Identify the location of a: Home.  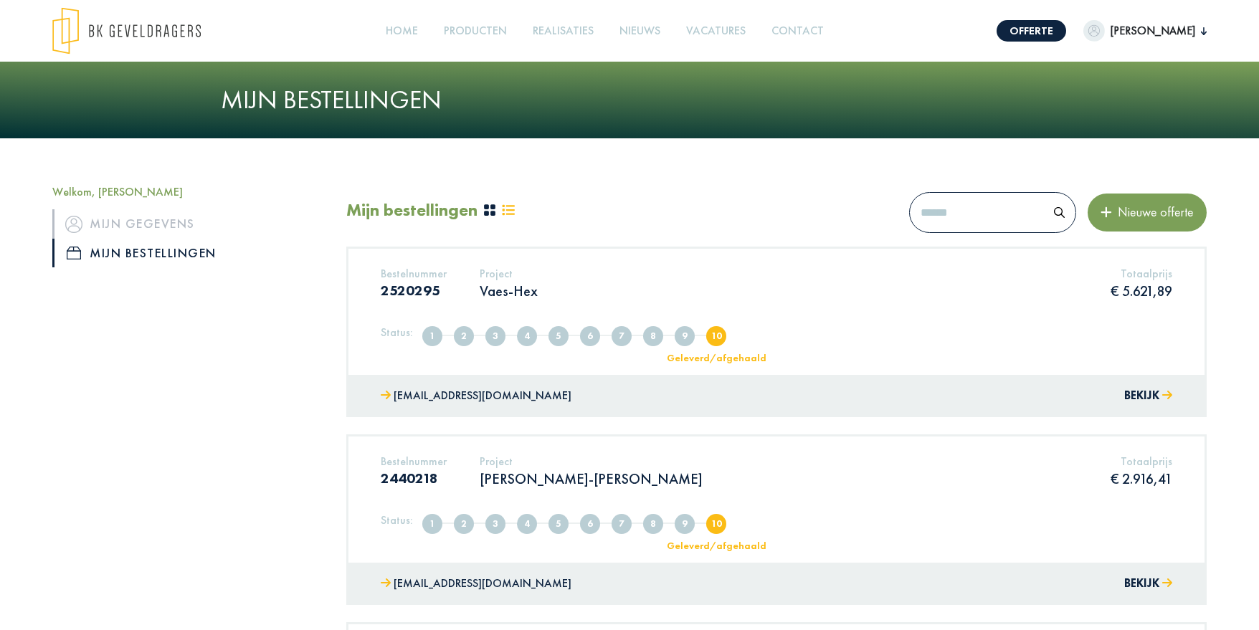
(402, 31).